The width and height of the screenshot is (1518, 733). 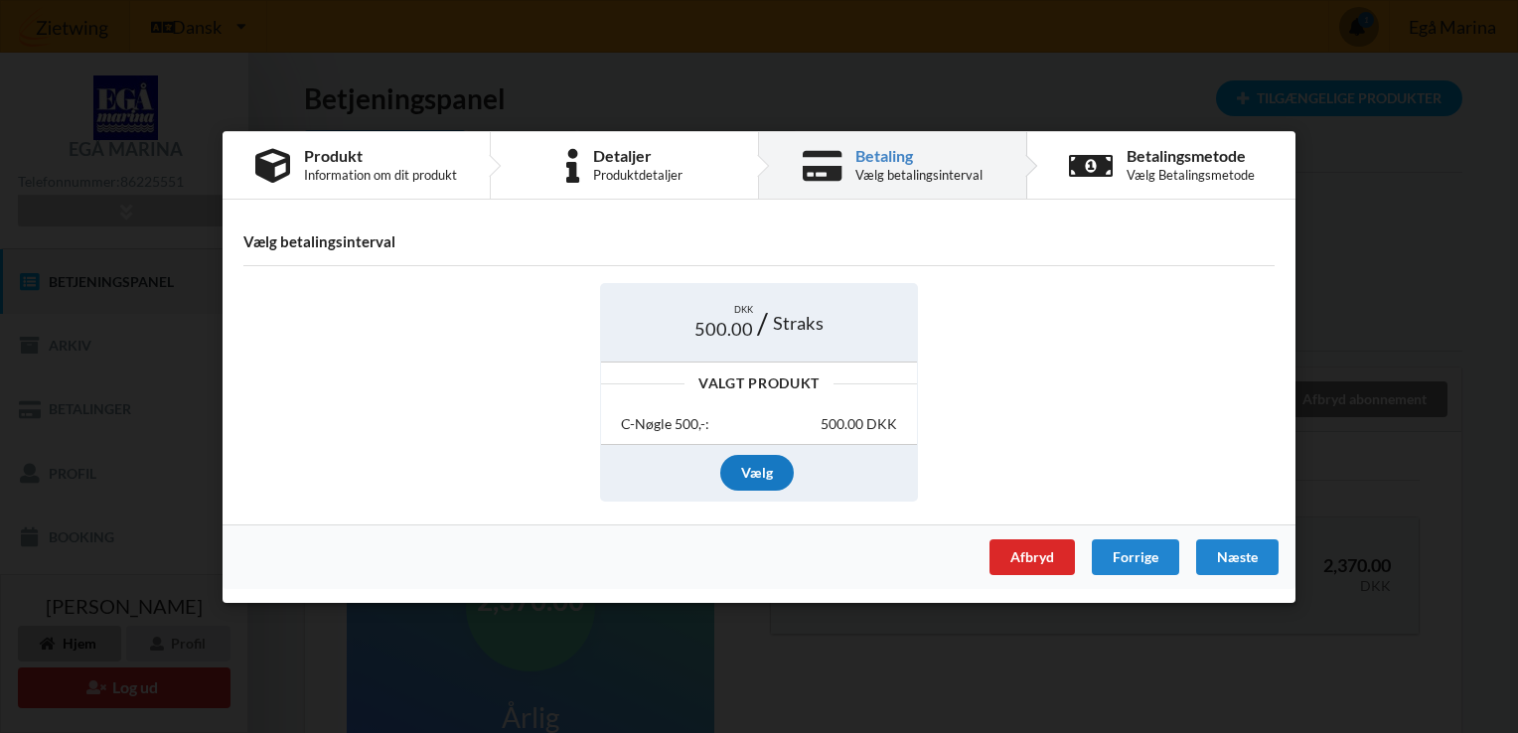 I want to click on div: Produkt, so click(x=380, y=156).